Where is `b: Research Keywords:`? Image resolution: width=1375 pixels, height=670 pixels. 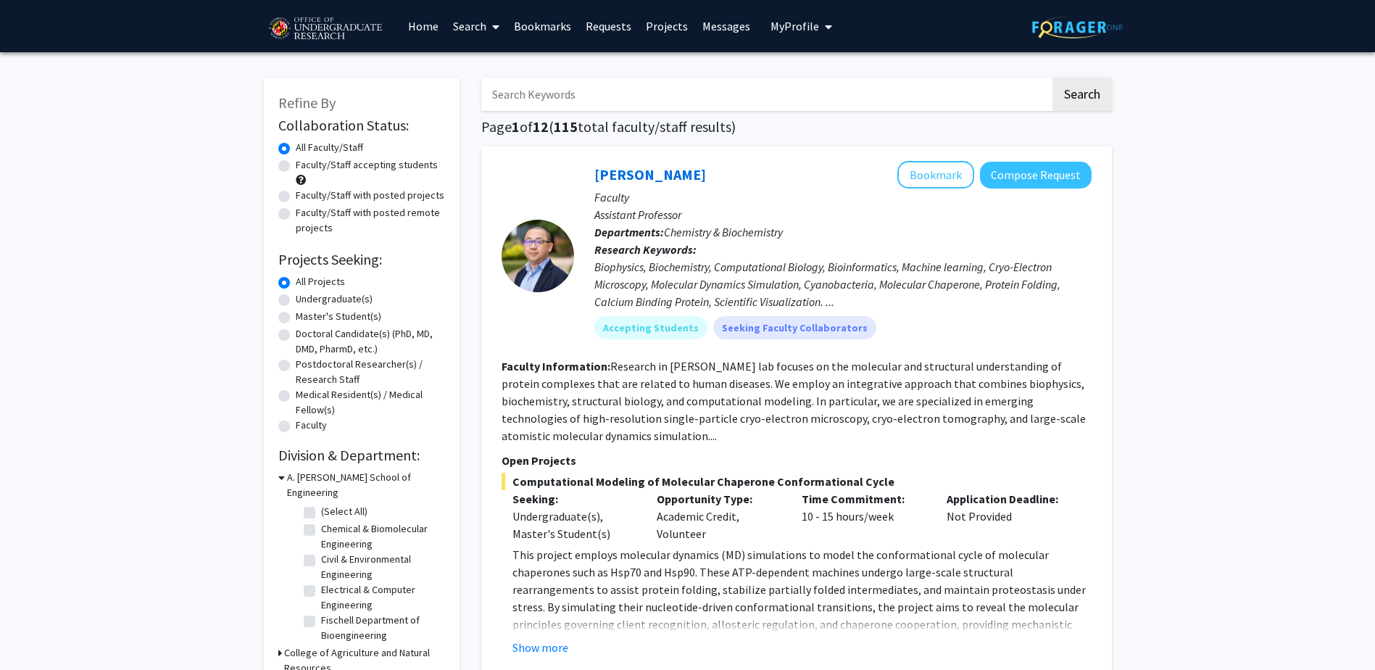
b: Research Keywords: is located at coordinates (645, 249).